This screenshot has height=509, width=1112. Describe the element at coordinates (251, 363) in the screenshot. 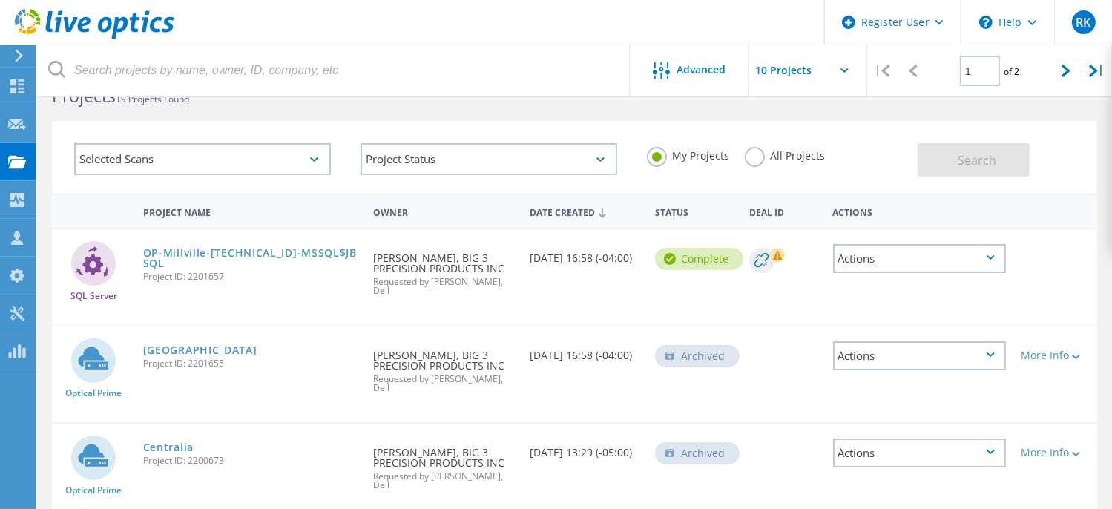

I see `span: Project ID: 2201655` at that location.